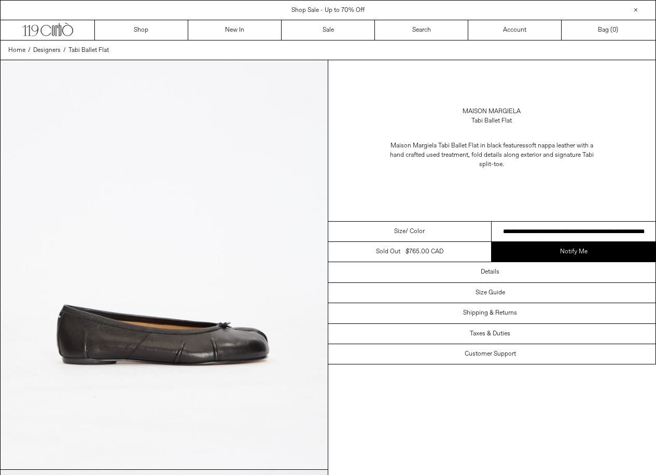 This screenshot has height=475, width=656. Describe the element at coordinates (608, 30) in the screenshot. I see `a: Bag ()` at that location.